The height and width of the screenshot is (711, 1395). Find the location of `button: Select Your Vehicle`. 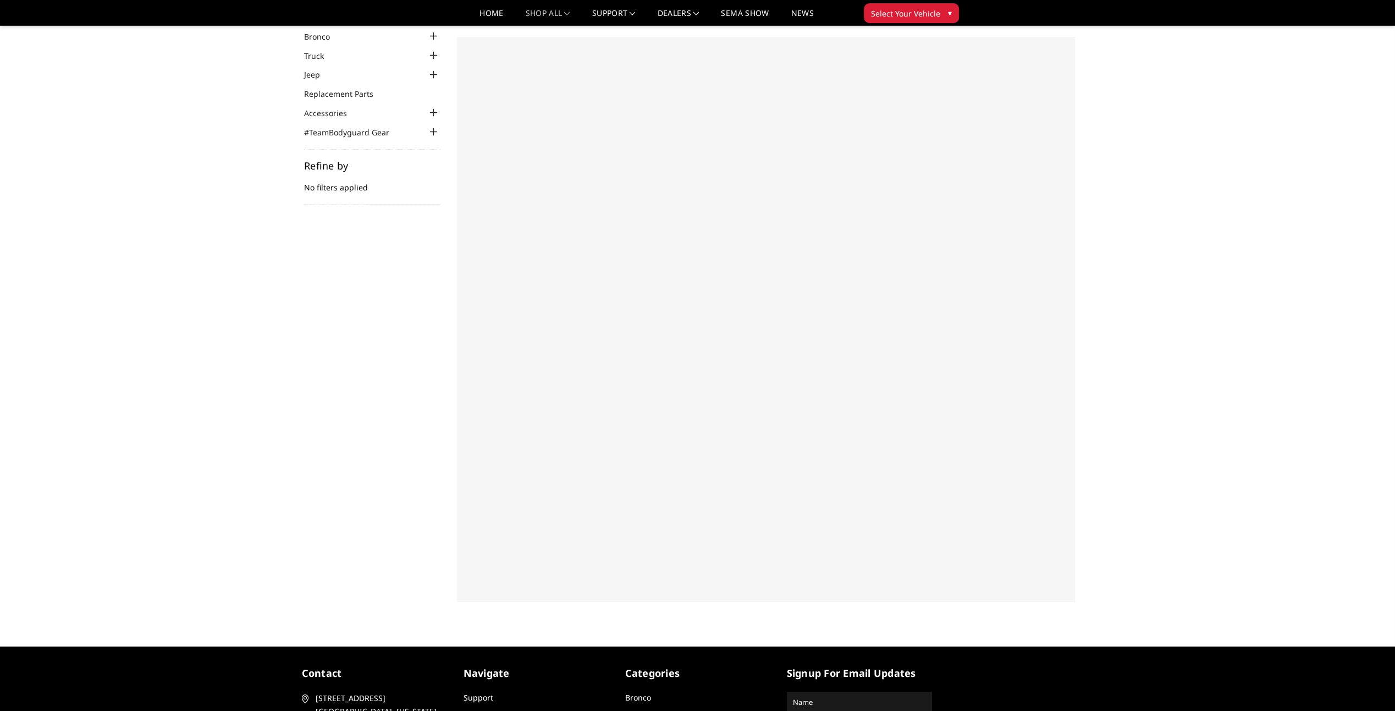

button: Select Your Vehicle is located at coordinates (911, 13).